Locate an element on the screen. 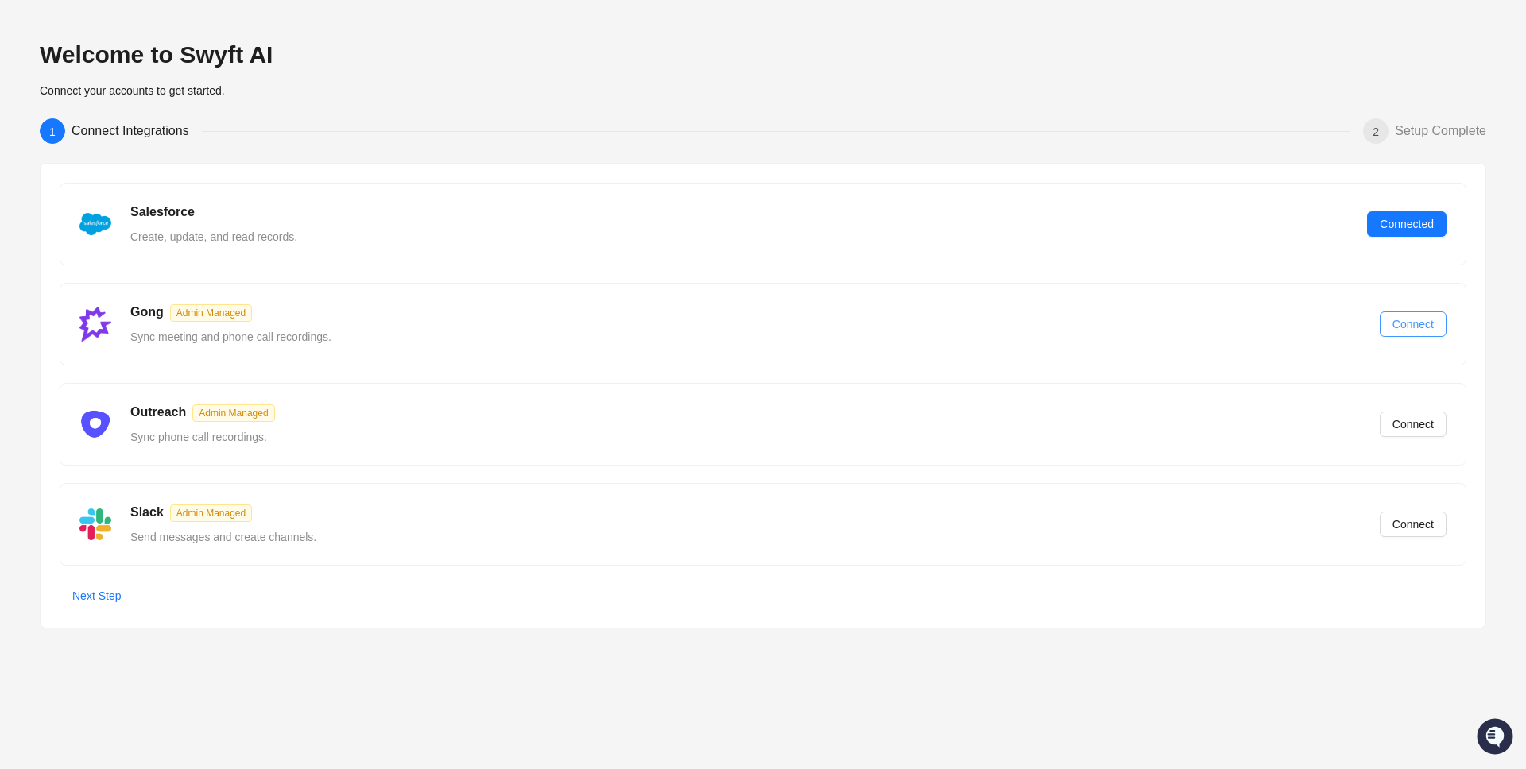  div: Setup Complete is located at coordinates (1440, 131).